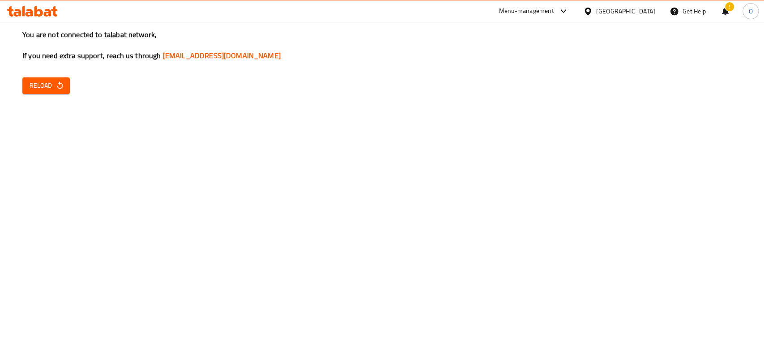 The width and height of the screenshot is (764, 349). I want to click on div: Menu-management, so click(526, 11).